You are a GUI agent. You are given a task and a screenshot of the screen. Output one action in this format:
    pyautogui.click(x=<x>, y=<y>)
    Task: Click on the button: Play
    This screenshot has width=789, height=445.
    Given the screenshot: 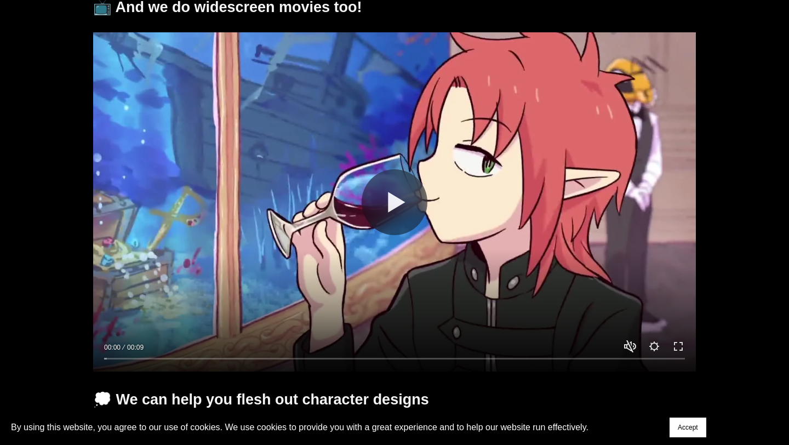 What is the action you would take?
    pyautogui.click(x=394, y=202)
    